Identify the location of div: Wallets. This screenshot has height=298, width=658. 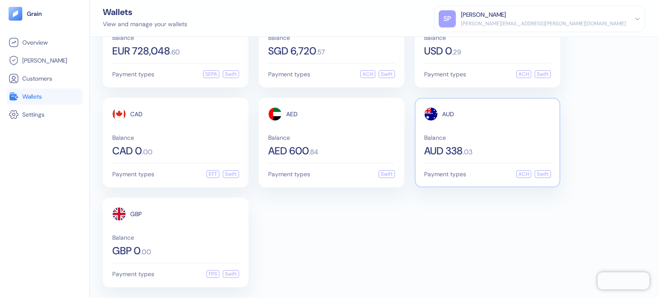
(145, 12).